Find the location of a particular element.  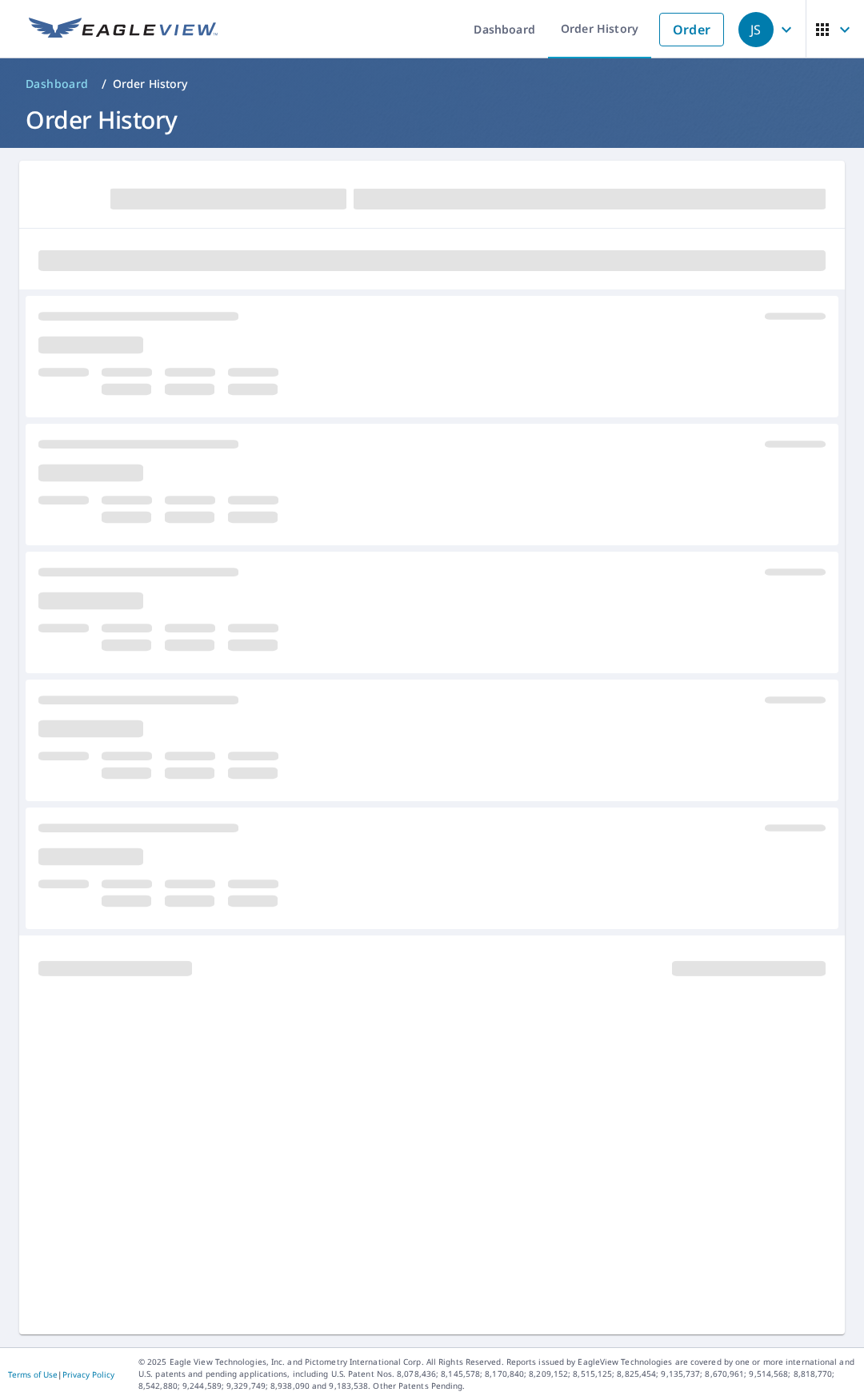

a: Privacy Policy is located at coordinates (88, 1375).